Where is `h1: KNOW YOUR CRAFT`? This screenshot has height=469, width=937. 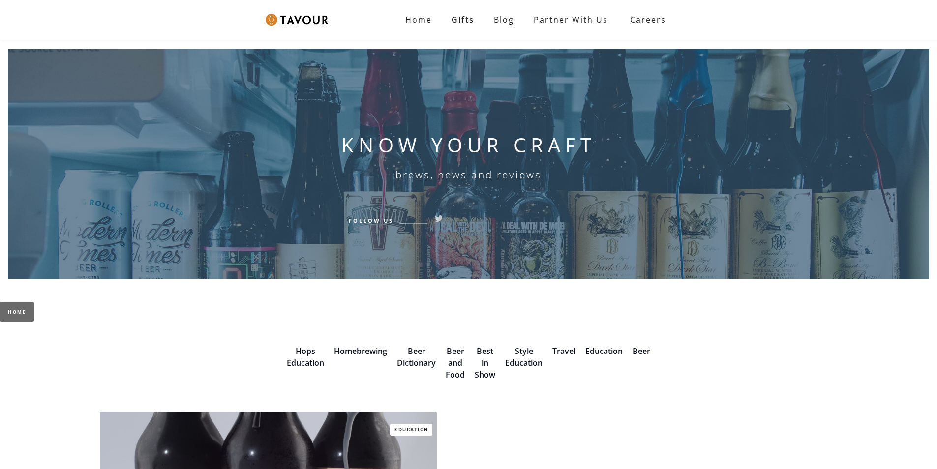 h1: KNOW YOUR CRAFT is located at coordinates (469, 145).